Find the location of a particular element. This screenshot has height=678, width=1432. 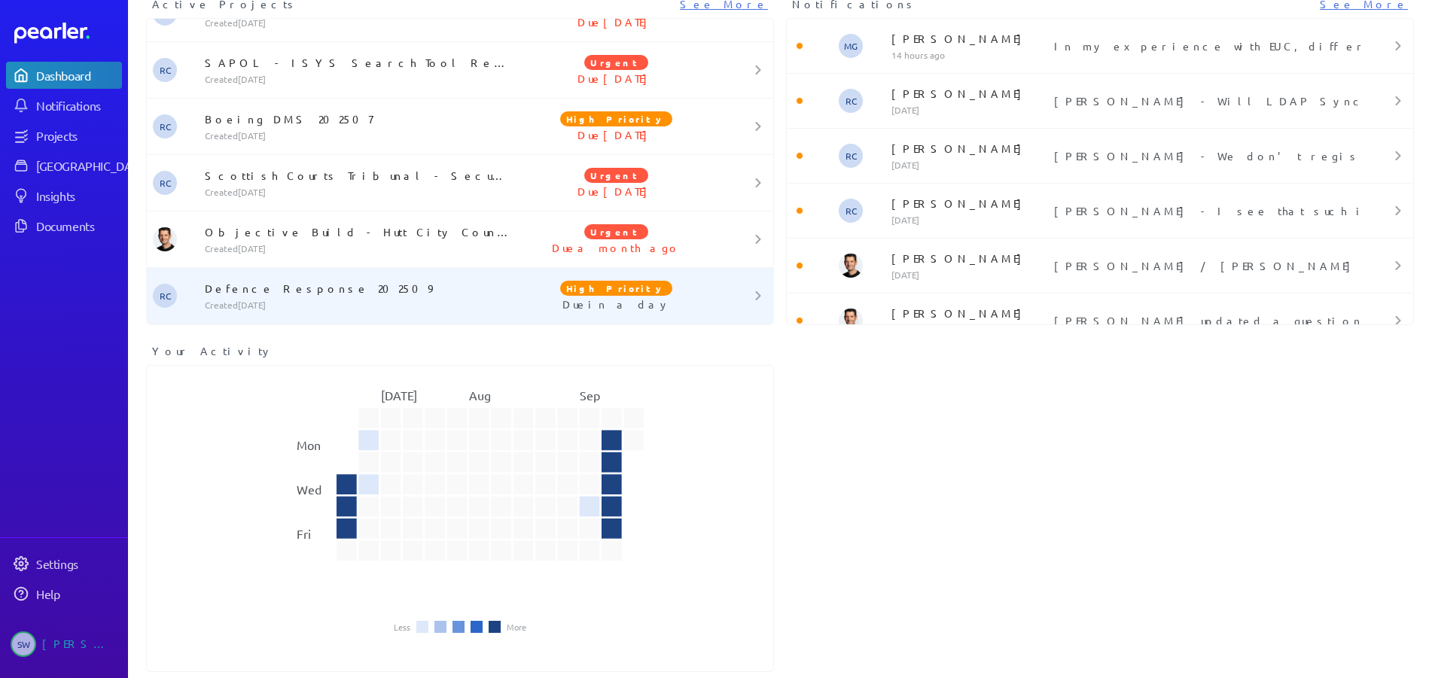

text: Aug is located at coordinates (480, 395).